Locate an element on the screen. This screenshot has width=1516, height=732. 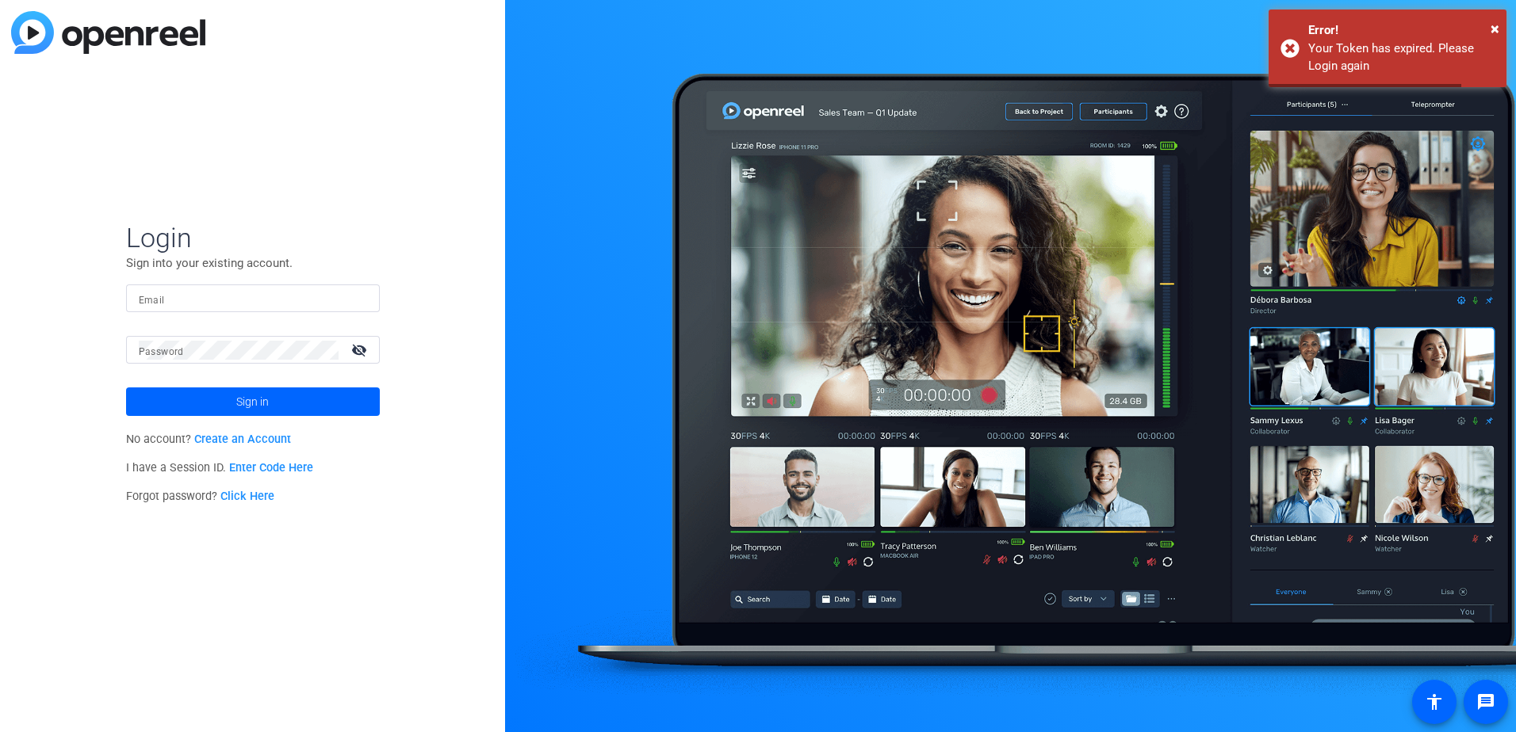
div: Error! is located at coordinates (1401, 30).